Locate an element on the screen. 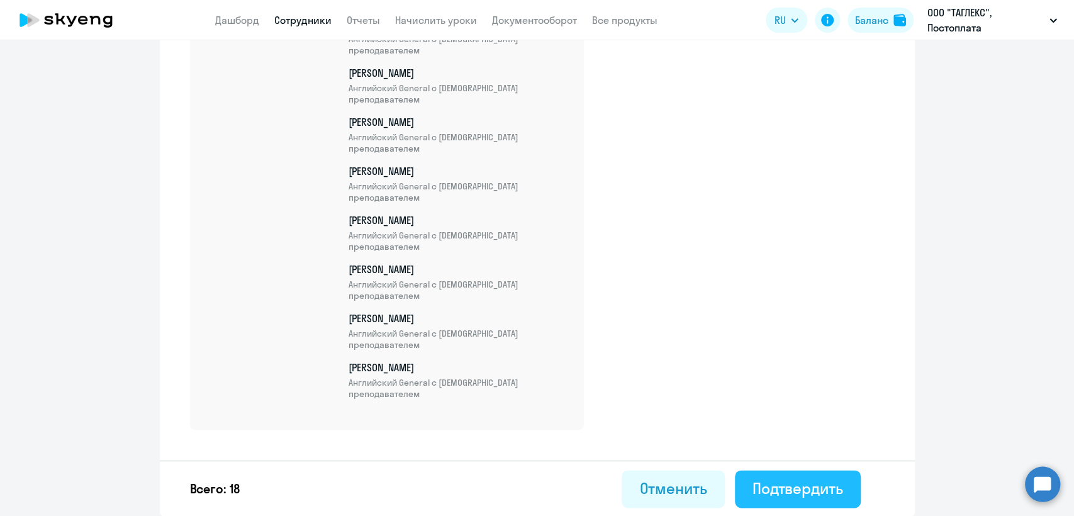 This screenshot has height=516, width=1074. a: Балансbalance is located at coordinates (880, 20).